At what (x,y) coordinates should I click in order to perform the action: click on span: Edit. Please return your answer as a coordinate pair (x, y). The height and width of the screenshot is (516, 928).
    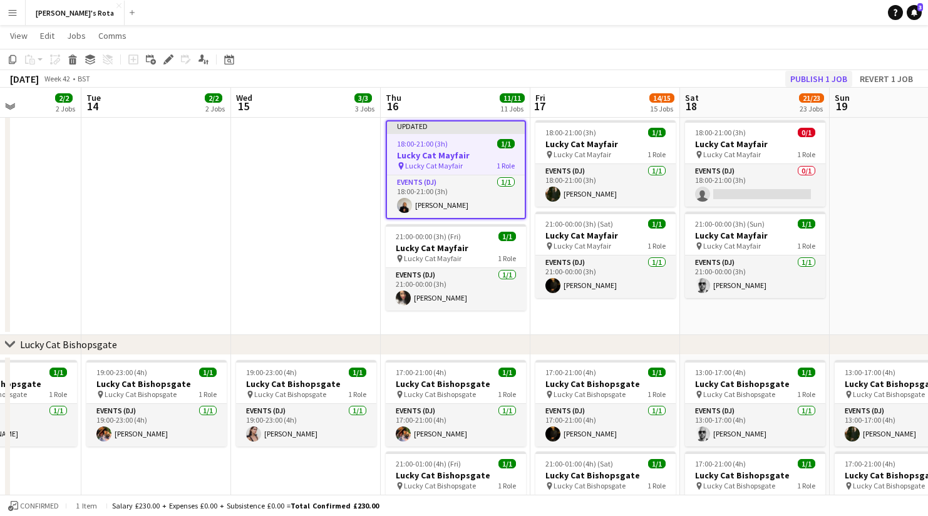
    Looking at the image, I should click on (47, 36).